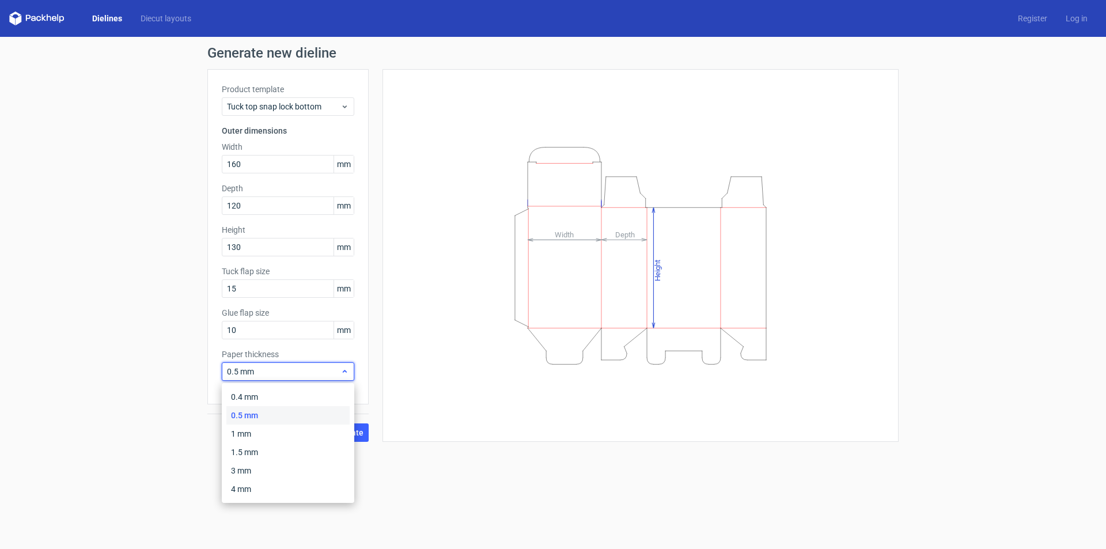 The height and width of the screenshot is (549, 1106). What do you see at coordinates (288, 89) in the screenshot?
I see `label: Product template` at bounding box center [288, 89].